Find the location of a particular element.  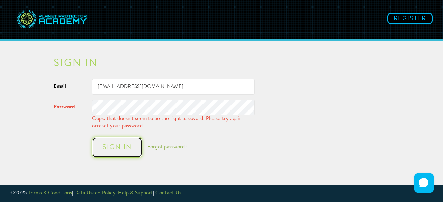

button: Sign in is located at coordinates (117, 148).